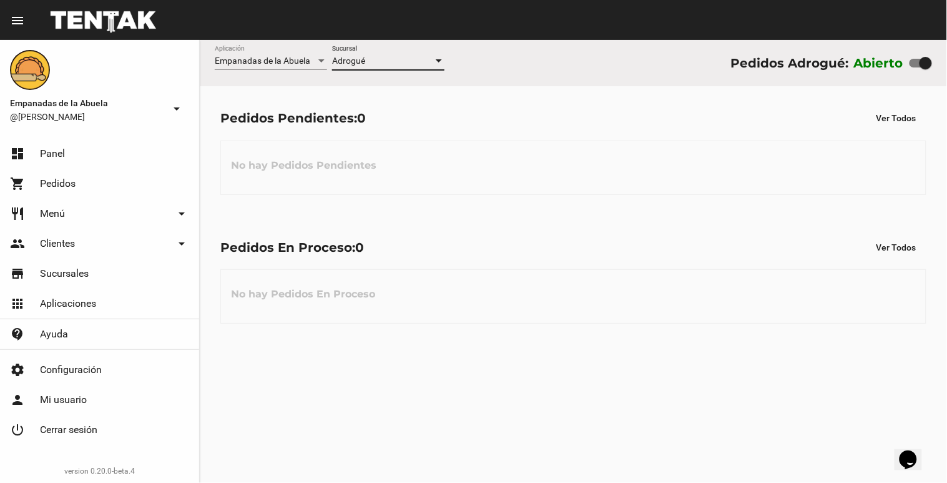 The width and height of the screenshot is (947, 483). What do you see at coordinates (57, 243) in the screenshot?
I see `span: Clientes` at bounding box center [57, 243].